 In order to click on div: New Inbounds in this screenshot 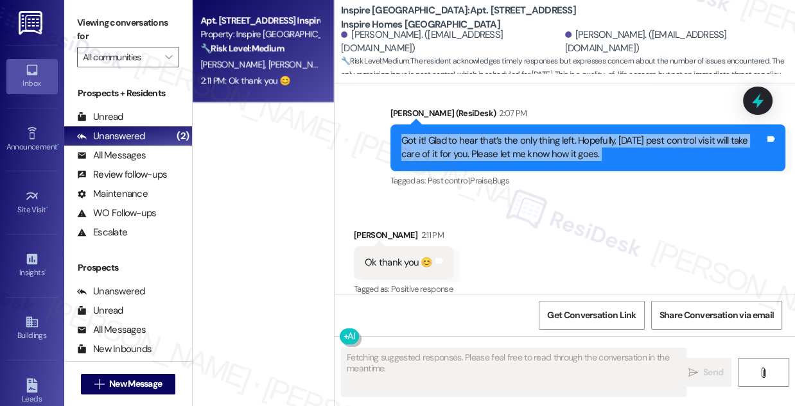, I will do `click(114, 349)`.